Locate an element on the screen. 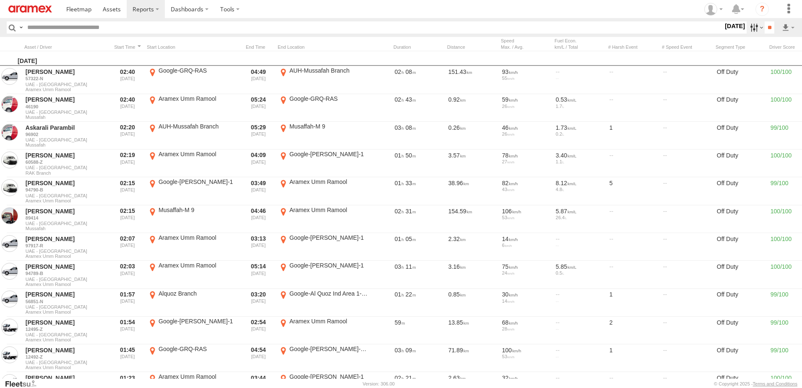 The height and width of the screenshot is (388, 802). a: Askarali Parambil is located at coordinates (66, 128).